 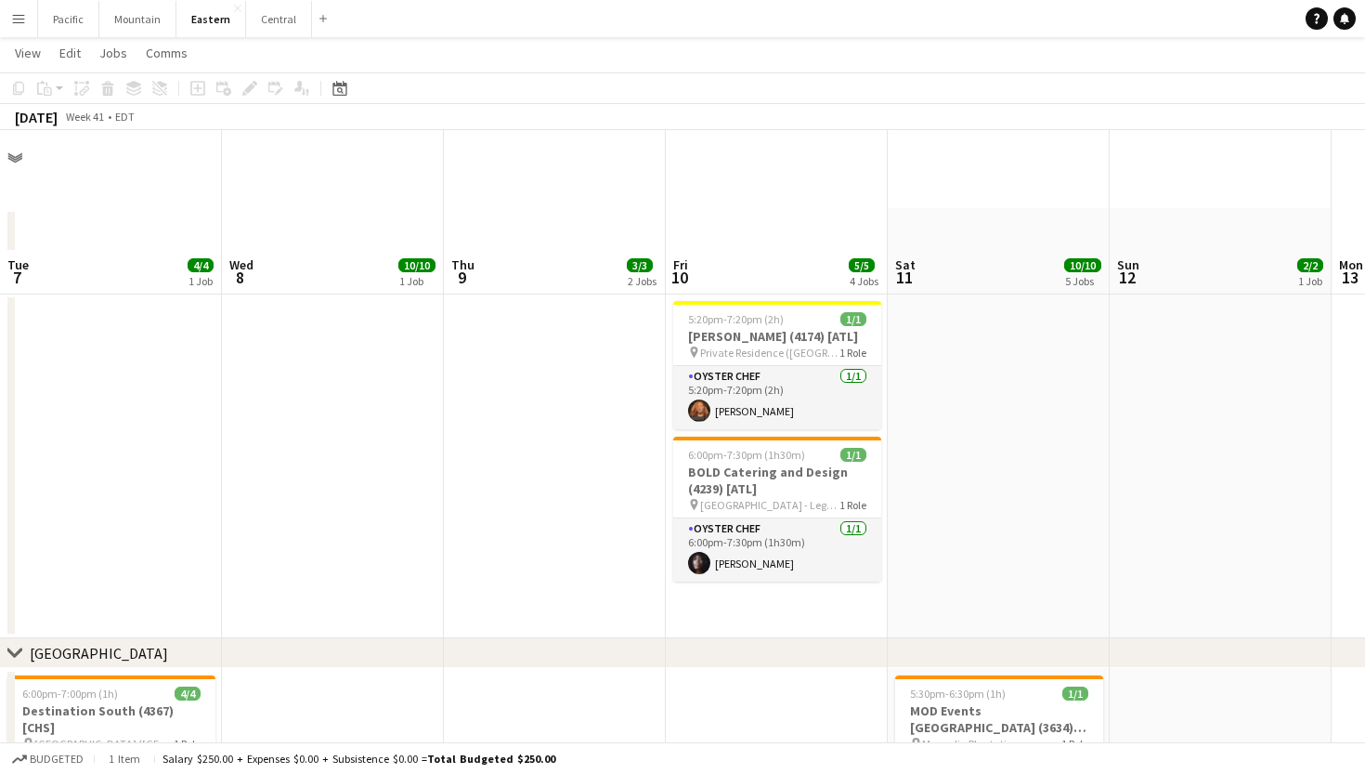 What do you see at coordinates (124, 758) in the screenshot?
I see `span: 1 item` at bounding box center [124, 758].